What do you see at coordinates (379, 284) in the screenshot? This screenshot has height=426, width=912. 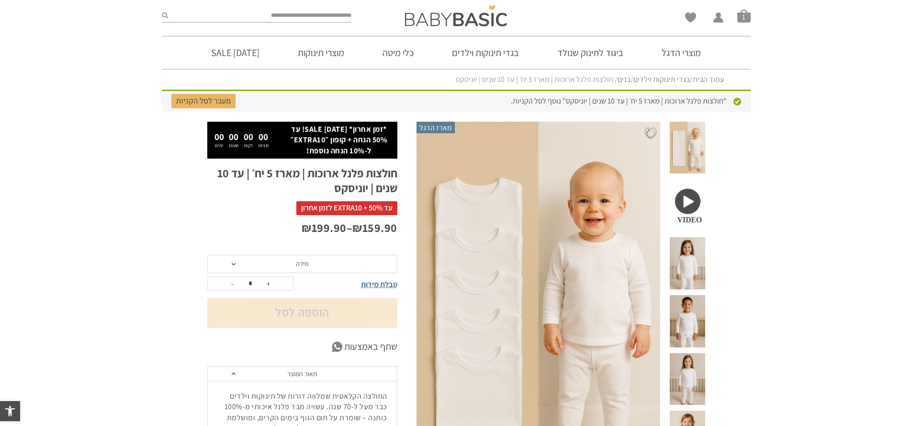 I see `span: טבלת מידות` at bounding box center [379, 284].